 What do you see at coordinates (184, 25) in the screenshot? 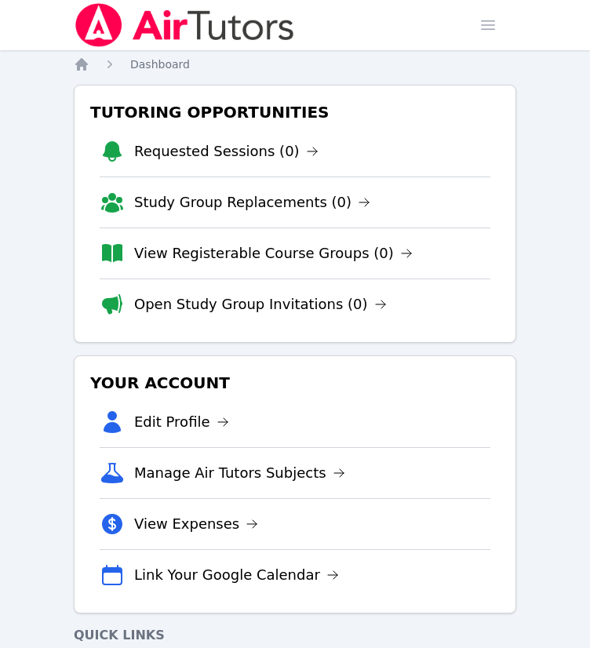
I see `img: Air Tutors` at bounding box center [184, 25].